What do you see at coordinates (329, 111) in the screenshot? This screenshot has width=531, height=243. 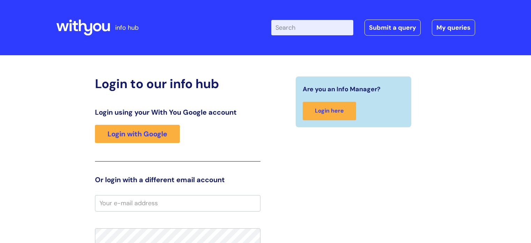 I see `a: Login here` at bounding box center [329, 111].